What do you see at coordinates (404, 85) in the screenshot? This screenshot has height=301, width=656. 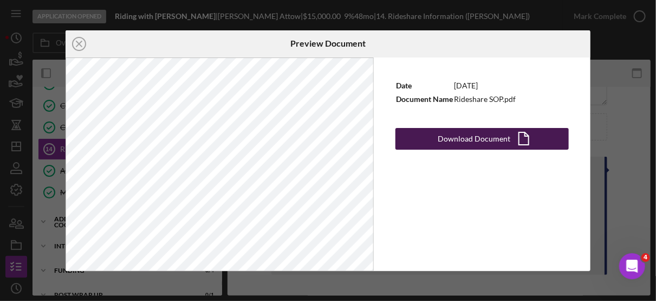 I see `b: Date` at bounding box center [404, 85].